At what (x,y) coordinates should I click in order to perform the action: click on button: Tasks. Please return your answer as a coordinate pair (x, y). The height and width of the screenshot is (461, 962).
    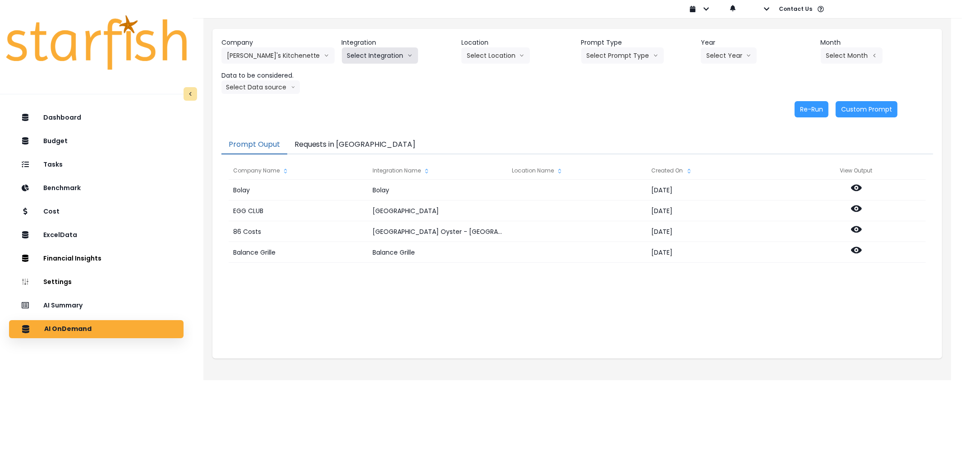
    Looking at the image, I should click on (96, 165).